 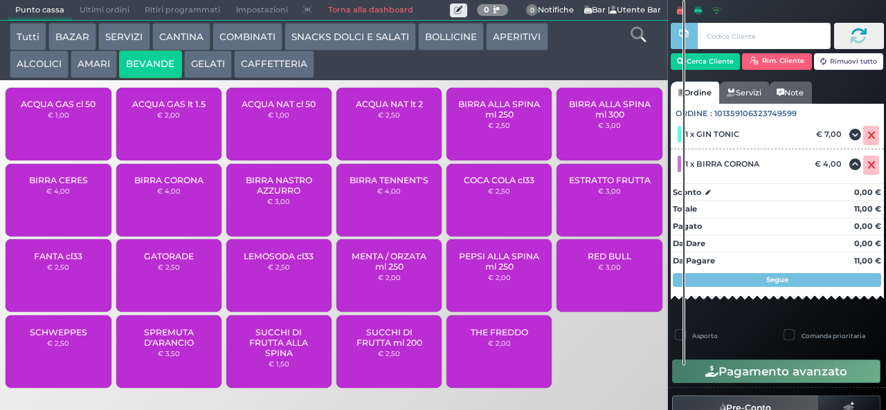 What do you see at coordinates (777, 280) in the screenshot?
I see `strong: Segue` at bounding box center [777, 280].